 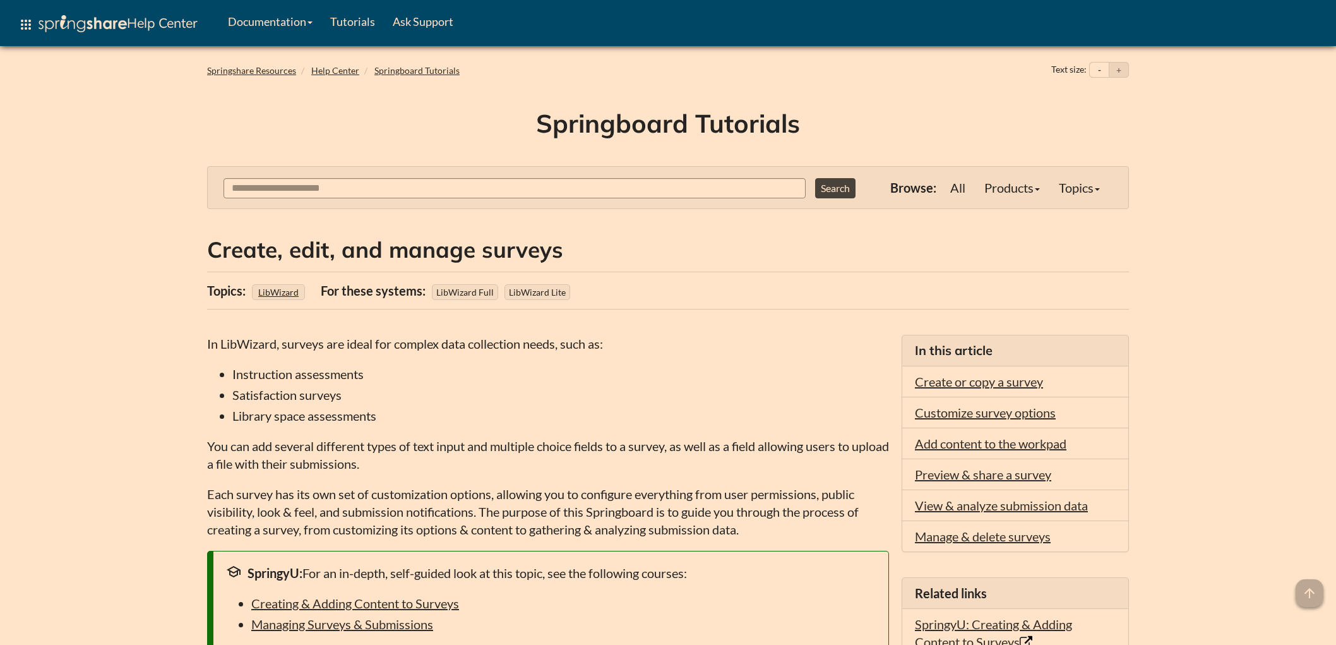 What do you see at coordinates (108, 25) in the screenshot?
I see `a: apps Help Center` at bounding box center [108, 25].